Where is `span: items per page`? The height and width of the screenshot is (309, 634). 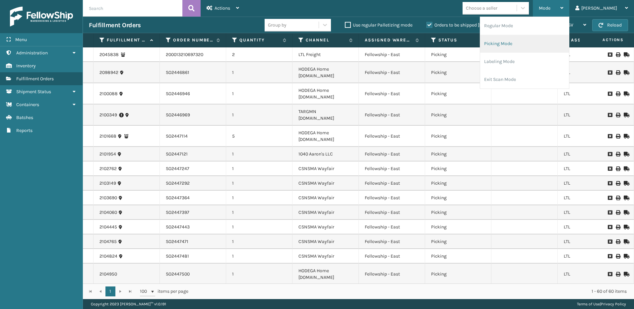 span: items per page is located at coordinates (164, 292).